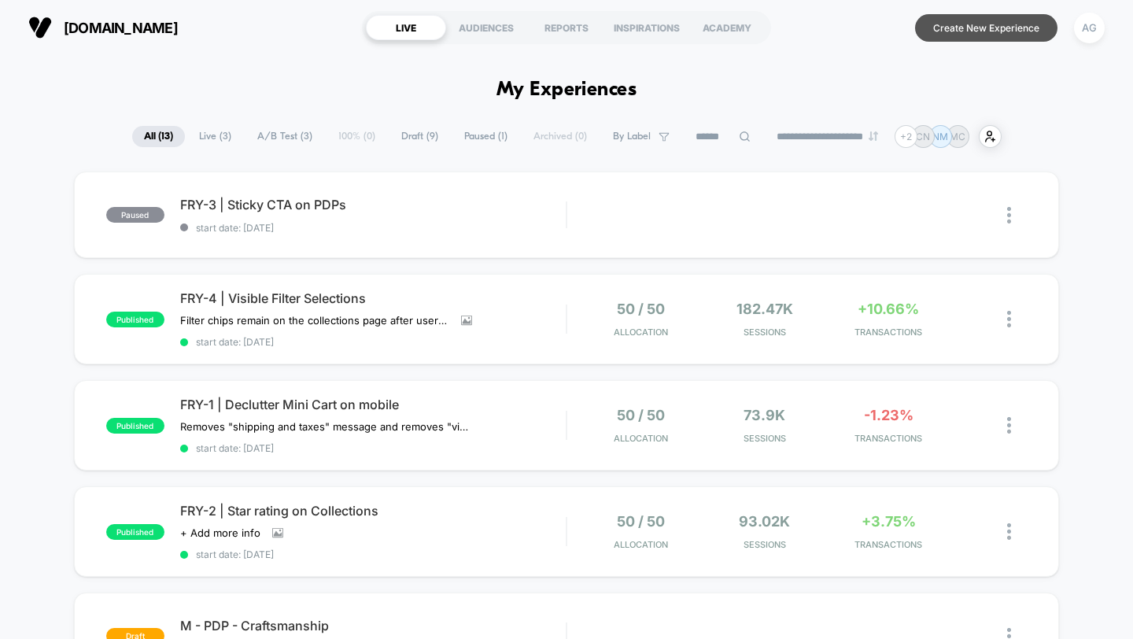 Image resolution: width=1133 pixels, height=639 pixels. I want to click on div: REPORTS, so click(566, 28).